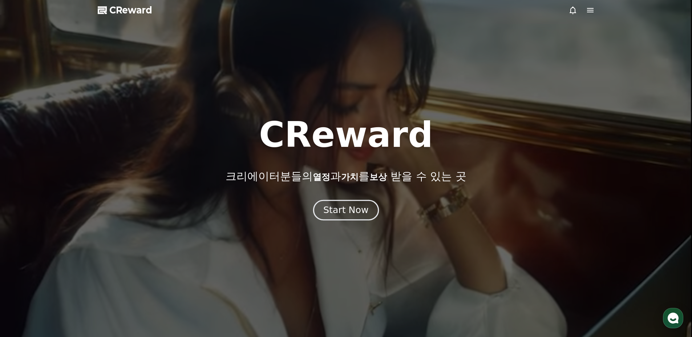 This screenshot has height=337, width=692. What do you see at coordinates (346, 211) in the screenshot?
I see `a: Start Now` at bounding box center [346, 211].